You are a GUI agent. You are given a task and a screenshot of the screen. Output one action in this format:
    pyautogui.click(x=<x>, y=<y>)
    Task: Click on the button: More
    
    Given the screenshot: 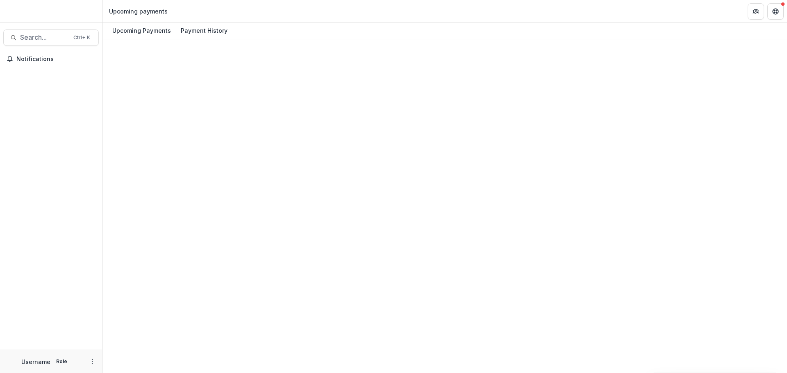 What is the action you would take?
    pyautogui.click(x=92, y=362)
    